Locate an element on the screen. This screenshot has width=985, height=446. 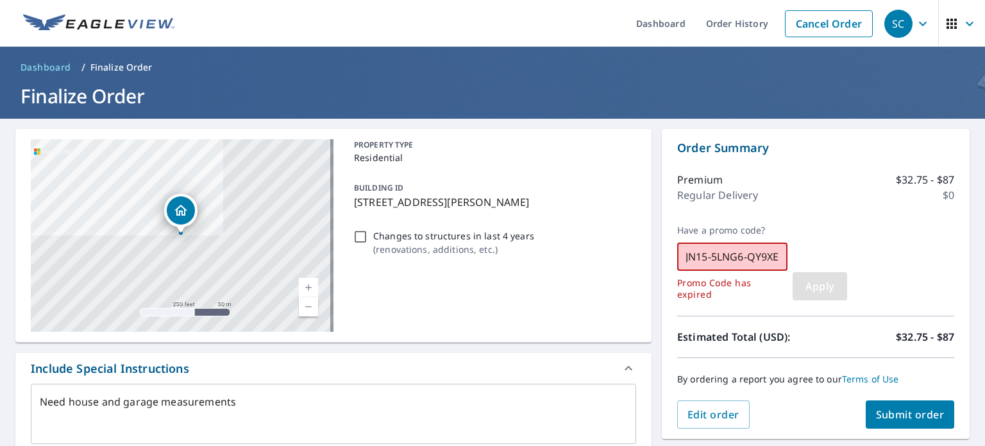
p: PROPERTY TYPE is located at coordinates (493, 145).